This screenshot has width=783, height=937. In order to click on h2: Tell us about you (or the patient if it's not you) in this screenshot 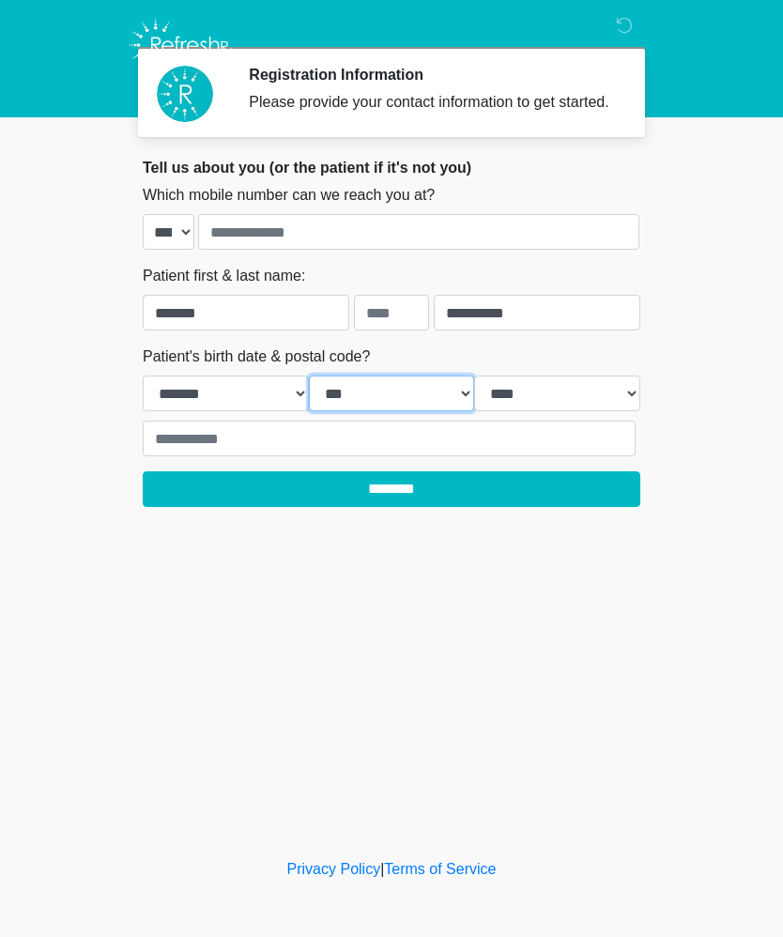, I will do `click(392, 167)`.